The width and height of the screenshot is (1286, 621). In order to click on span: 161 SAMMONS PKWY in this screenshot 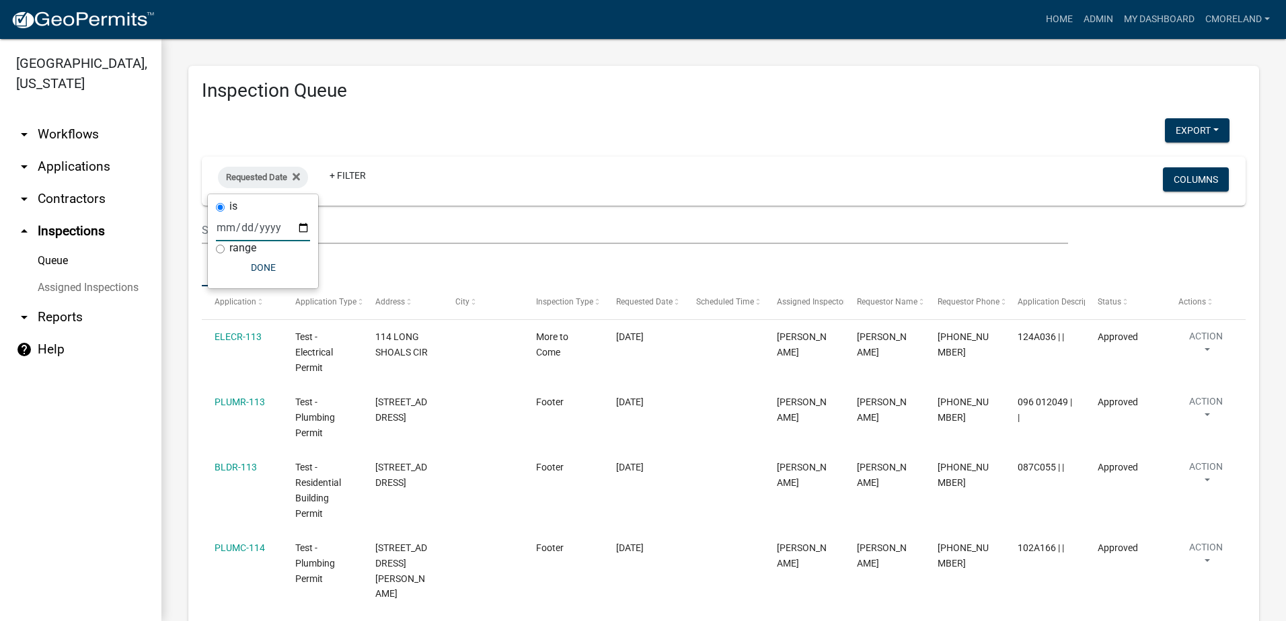, I will do `click(401, 571)`.